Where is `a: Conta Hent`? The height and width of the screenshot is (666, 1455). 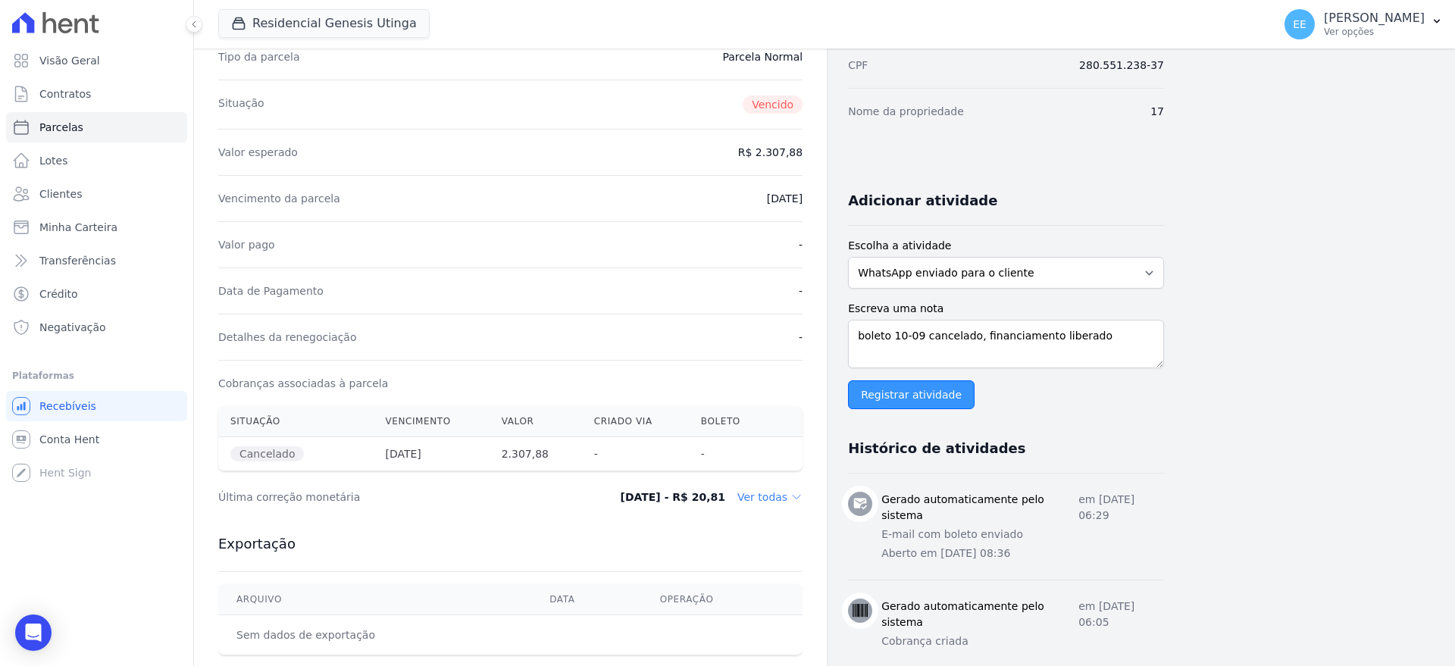
a: Conta Hent is located at coordinates (96, 439).